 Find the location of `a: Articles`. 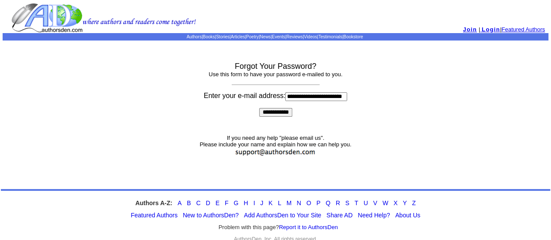

a: Articles is located at coordinates (238, 37).